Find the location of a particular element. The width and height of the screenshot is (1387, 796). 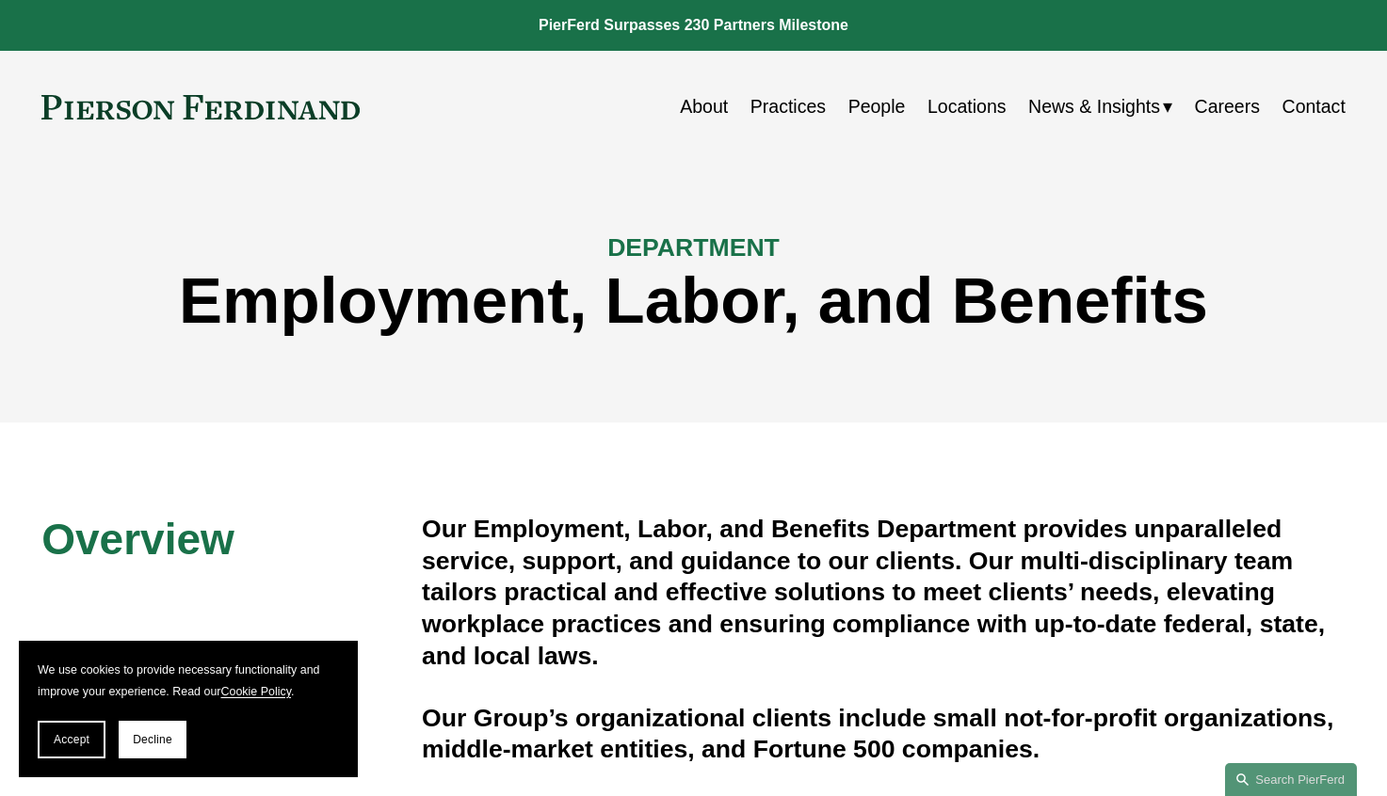

span: Overview is located at coordinates (137, 539).